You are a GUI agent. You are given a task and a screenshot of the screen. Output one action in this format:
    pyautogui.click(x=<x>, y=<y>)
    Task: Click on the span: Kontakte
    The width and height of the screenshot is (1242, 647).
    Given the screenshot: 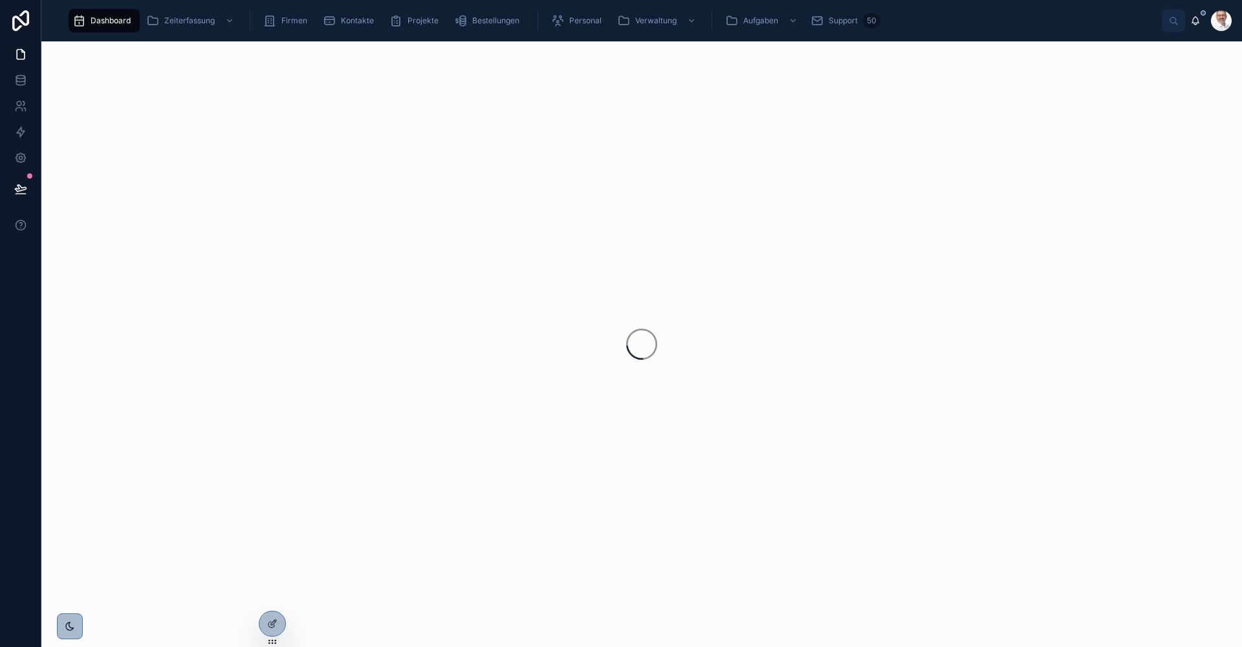 What is the action you would take?
    pyautogui.click(x=357, y=21)
    